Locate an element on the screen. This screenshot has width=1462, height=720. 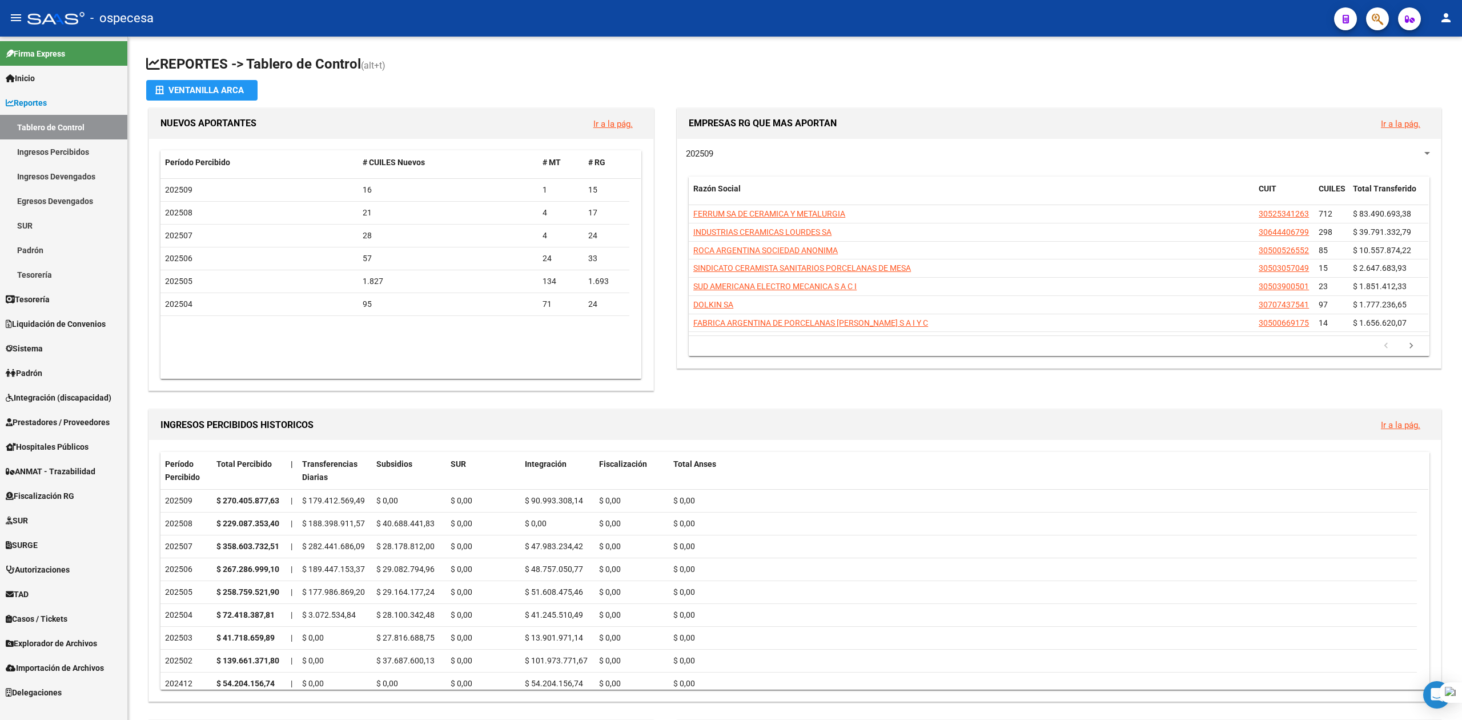
span: Fiscalización is located at coordinates (623, 464).